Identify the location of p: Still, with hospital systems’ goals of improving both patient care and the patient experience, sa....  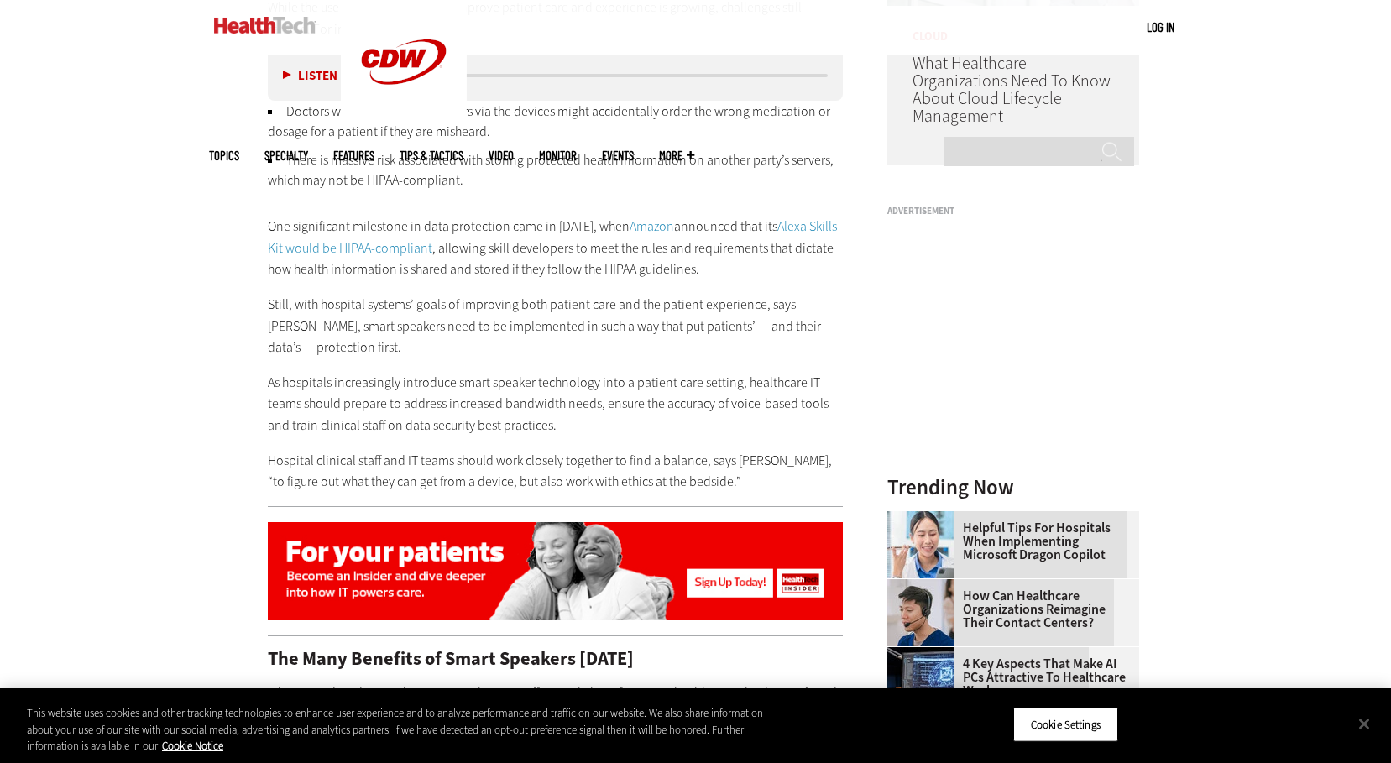
(556, 326).